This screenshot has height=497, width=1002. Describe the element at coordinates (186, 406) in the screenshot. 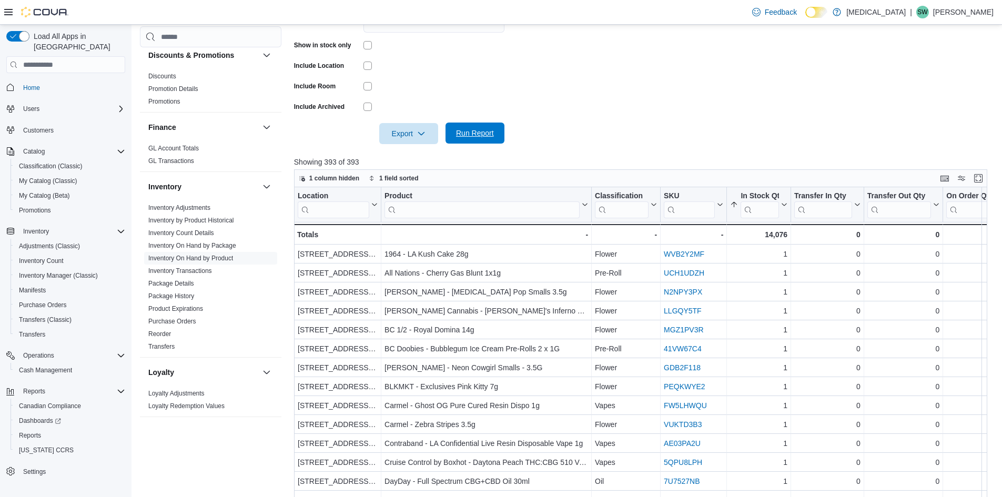

I see `span: Loyalty Redemption Values` at that location.